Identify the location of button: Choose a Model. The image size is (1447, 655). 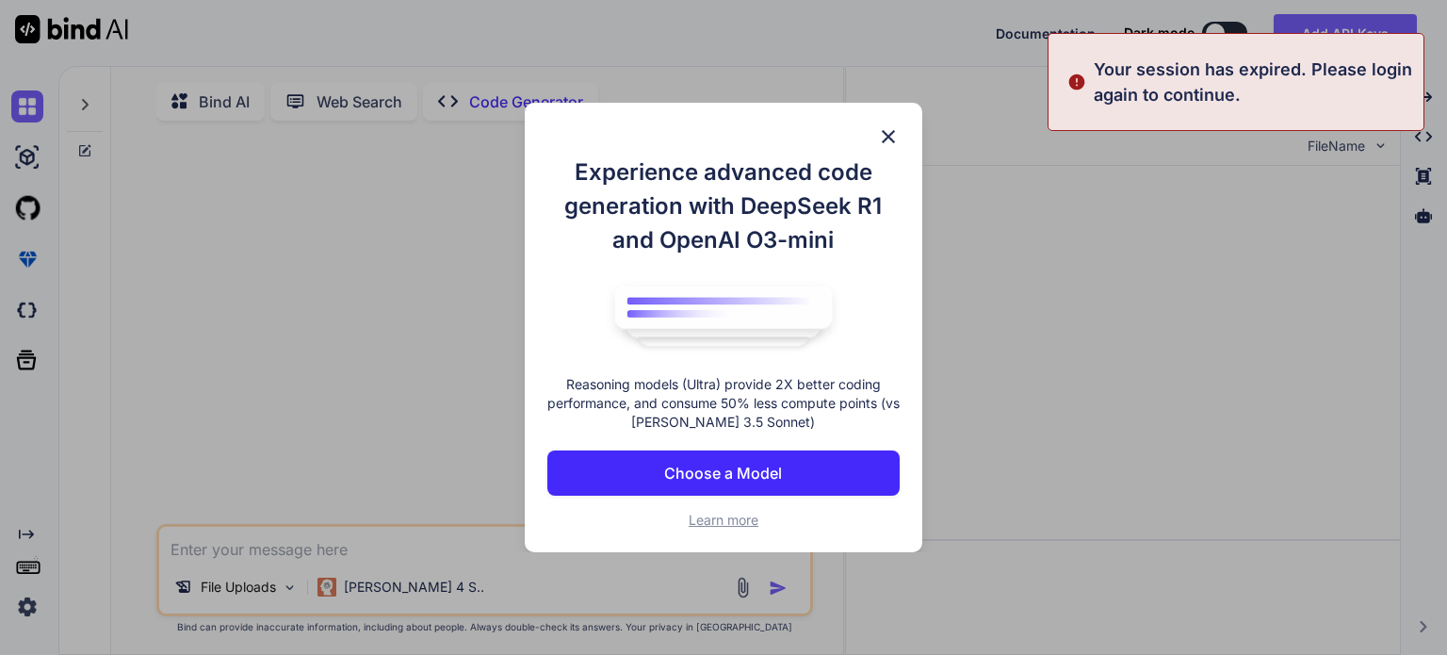
(724, 473).